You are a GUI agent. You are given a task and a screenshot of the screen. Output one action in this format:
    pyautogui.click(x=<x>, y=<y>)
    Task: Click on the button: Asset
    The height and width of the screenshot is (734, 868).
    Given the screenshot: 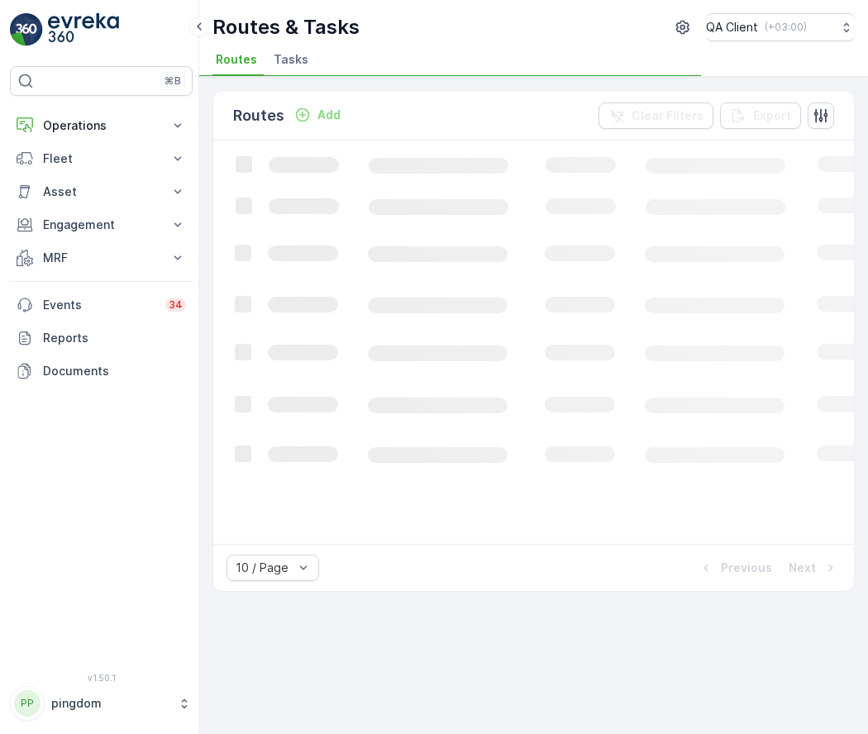 What is the action you would take?
    pyautogui.click(x=101, y=192)
    